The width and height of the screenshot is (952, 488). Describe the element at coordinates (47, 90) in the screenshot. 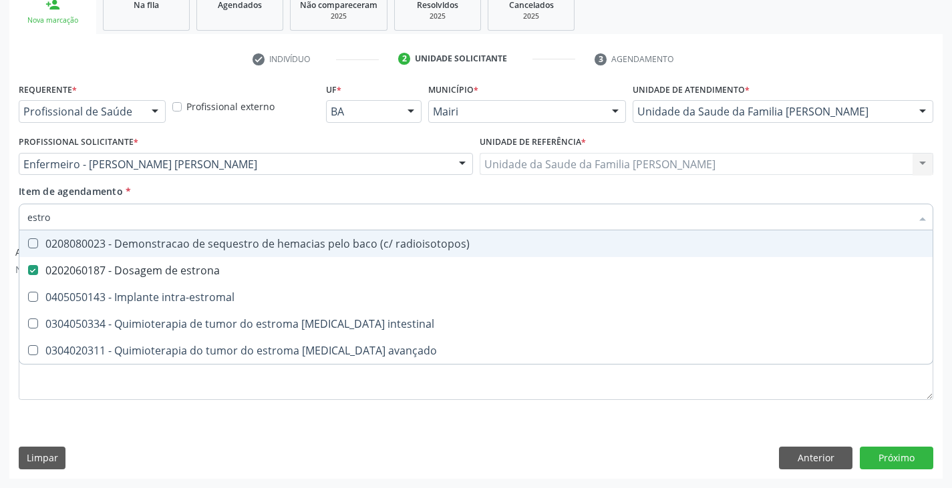

I see `label: Requerente` at that location.